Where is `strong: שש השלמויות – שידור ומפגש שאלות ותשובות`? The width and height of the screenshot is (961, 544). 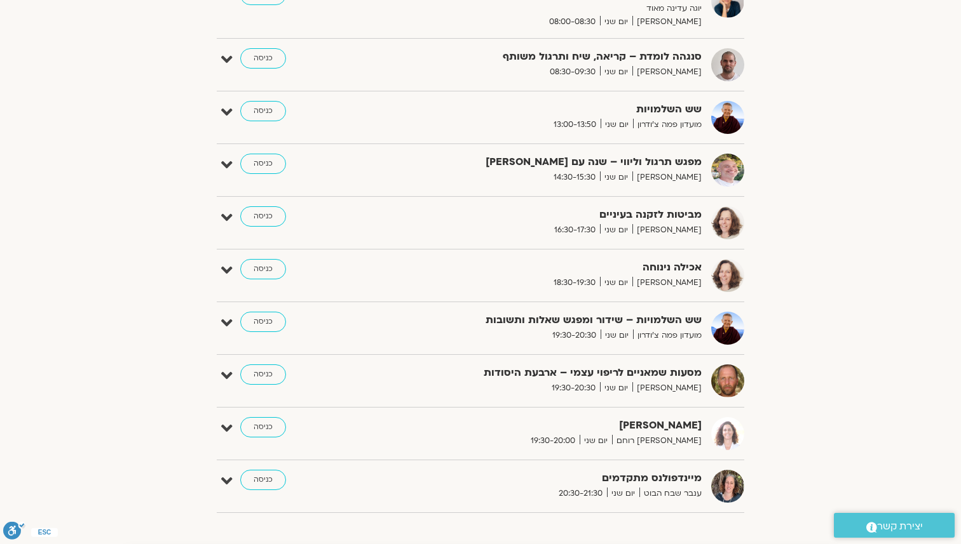 strong: שש השלמויות – שידור ומפגש שאלות ותשובות is located at coordinates (546, 320).